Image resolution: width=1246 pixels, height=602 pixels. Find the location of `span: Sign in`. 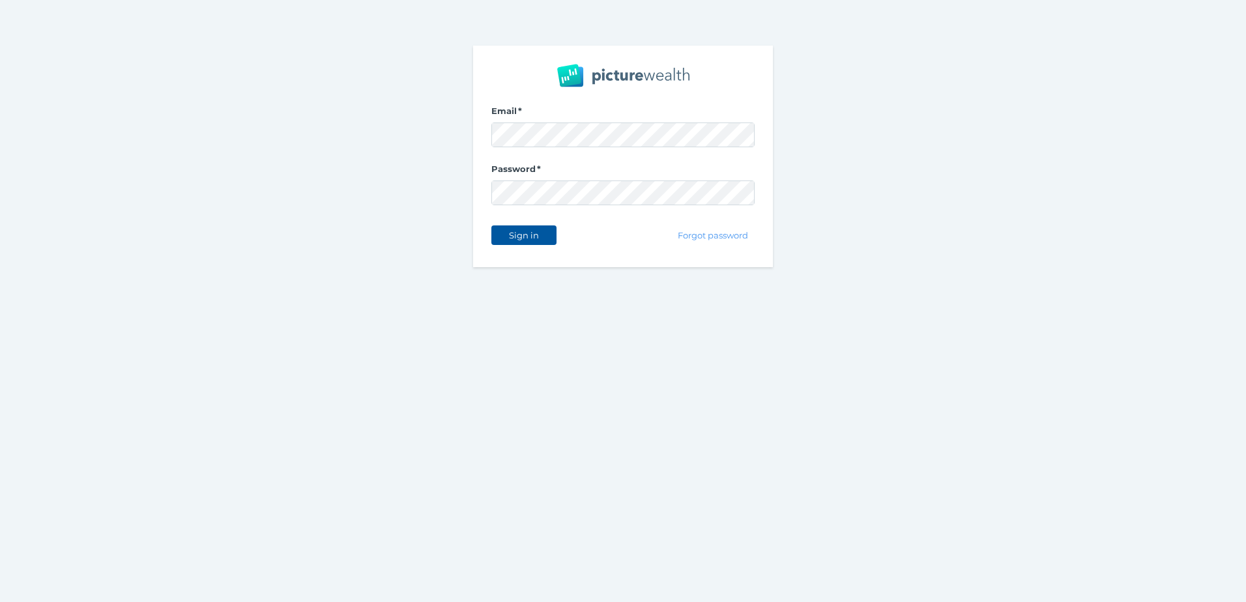

span: Sign in is located at coordinates (523, 235).